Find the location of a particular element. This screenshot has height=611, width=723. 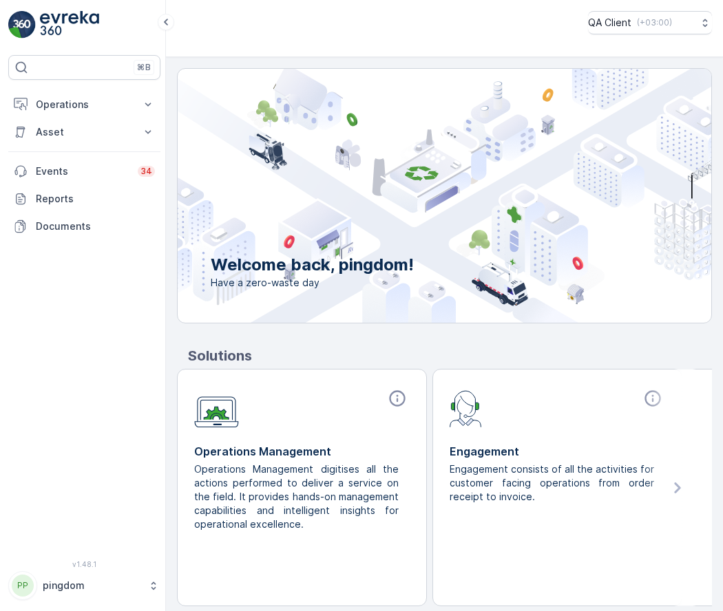

button: Asset is located at coordinates (84, 132).